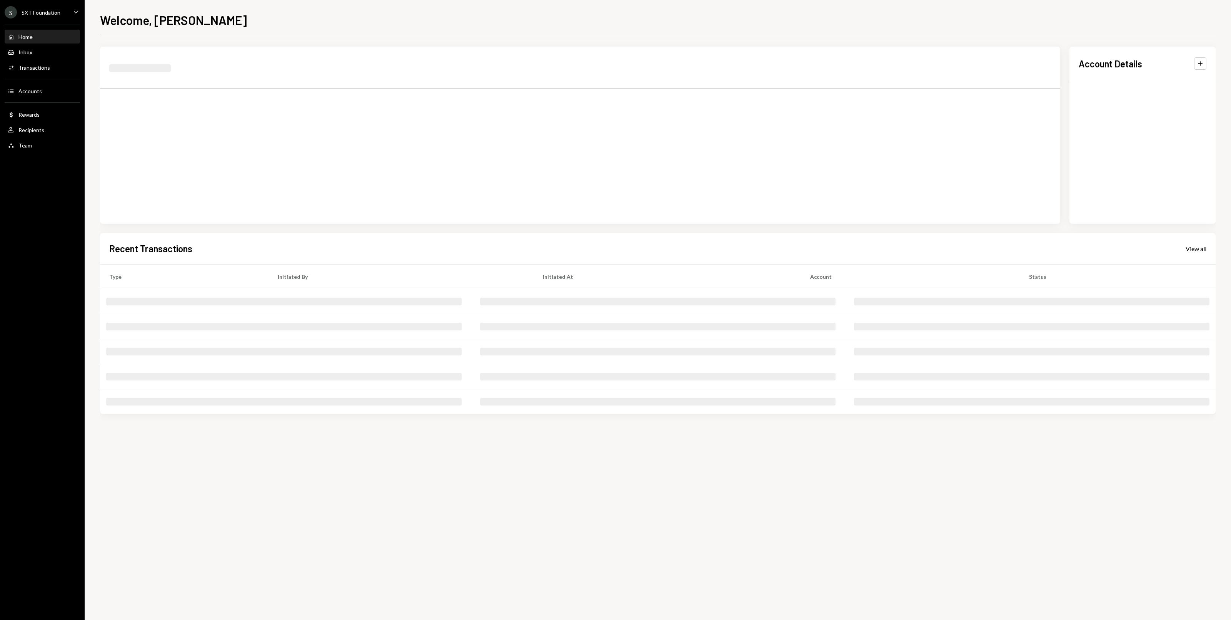 The image size is (1231, 620). Describe the element at coordinates (401, 276) in the screenshot. I see `th: Initiated By` at that location.